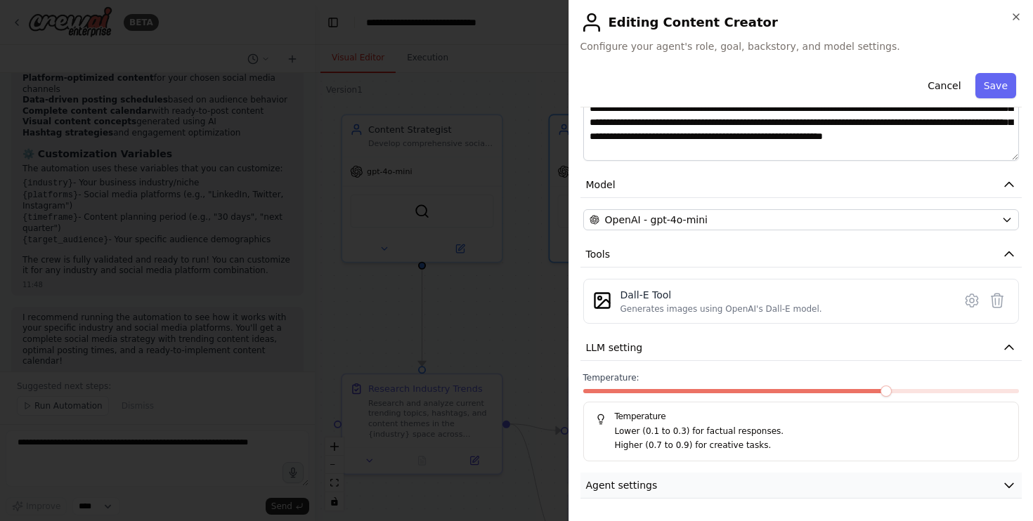  I want to click on button: Delete tool, so click(997, 301).